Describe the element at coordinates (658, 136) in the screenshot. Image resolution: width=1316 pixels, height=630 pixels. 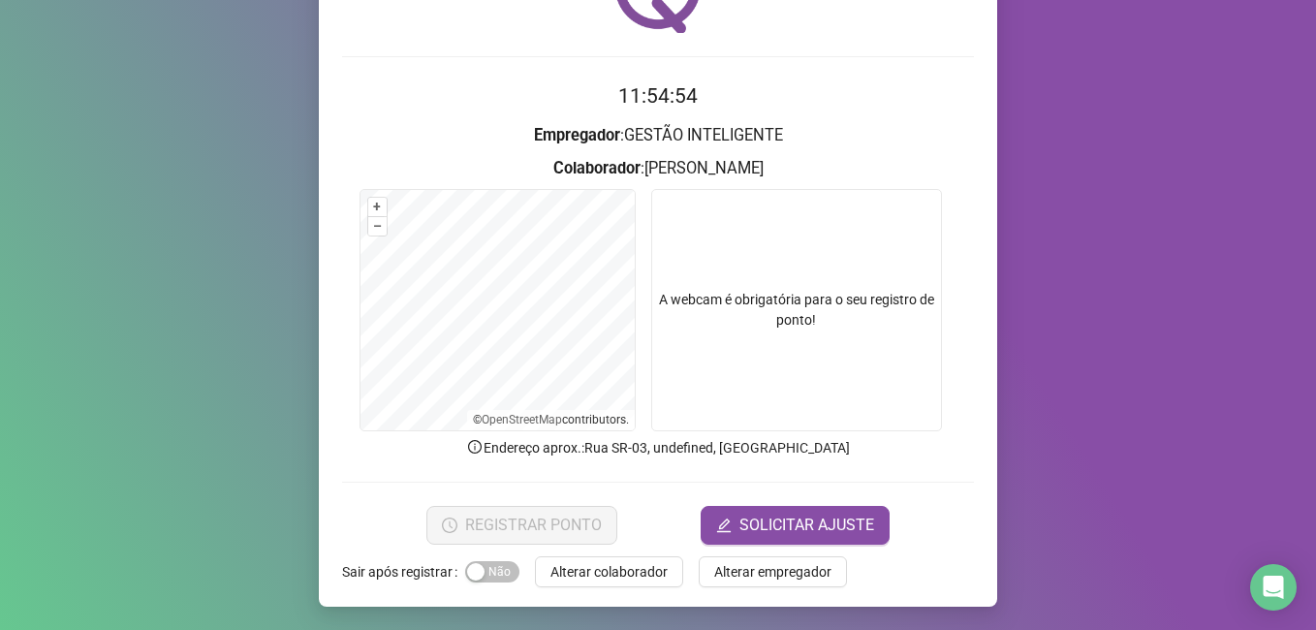
I see `h3: : GESTÃO INTELIGENTE` at that location.